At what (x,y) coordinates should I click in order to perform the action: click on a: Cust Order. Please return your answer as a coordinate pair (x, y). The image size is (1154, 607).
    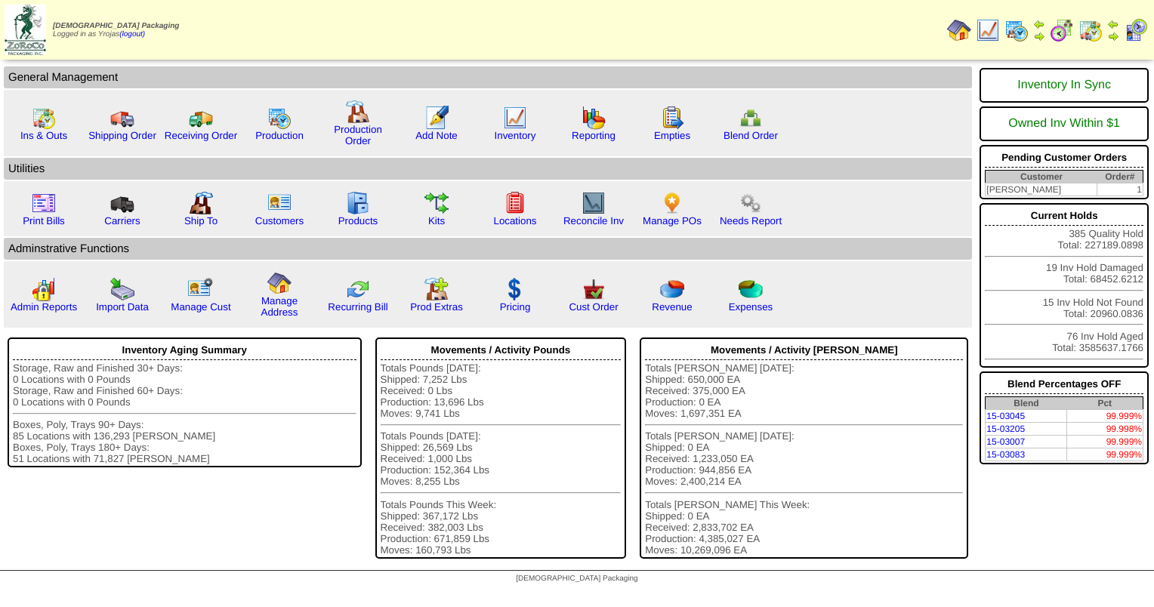
    Looking at the image, I should click on (593, 307).